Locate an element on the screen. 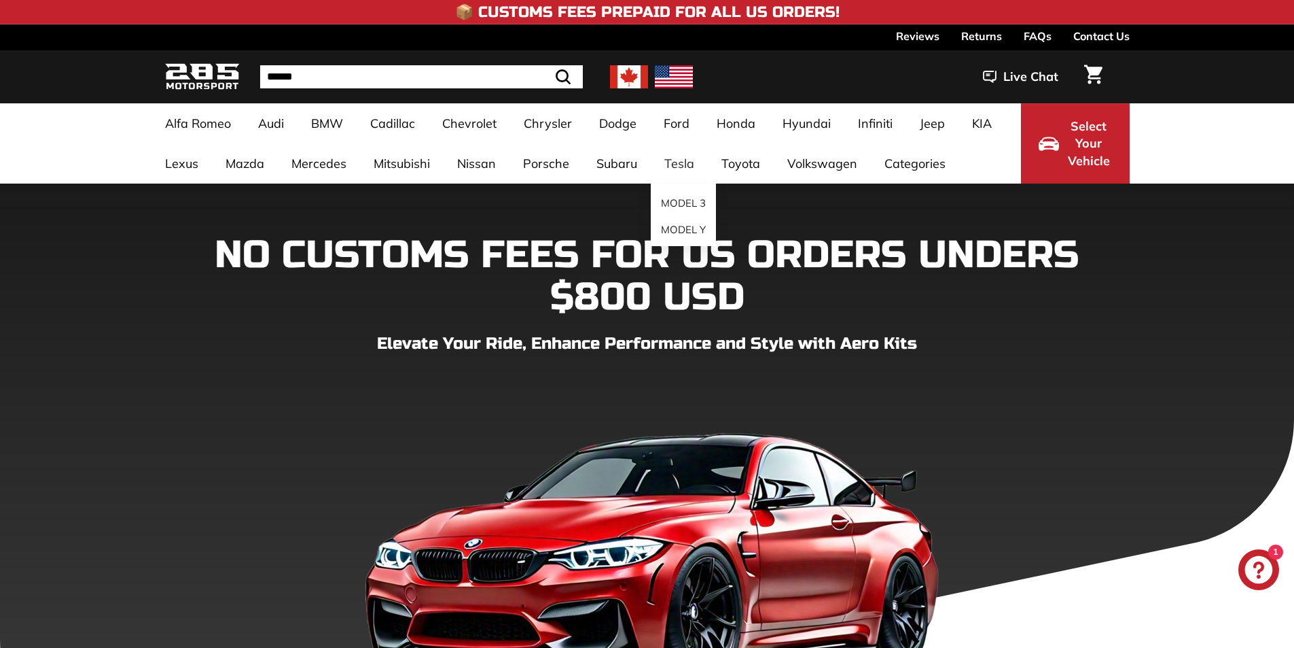 This screenshot has width=1294, height=648. a: MODEL Y is located at coordinates (684, 230).